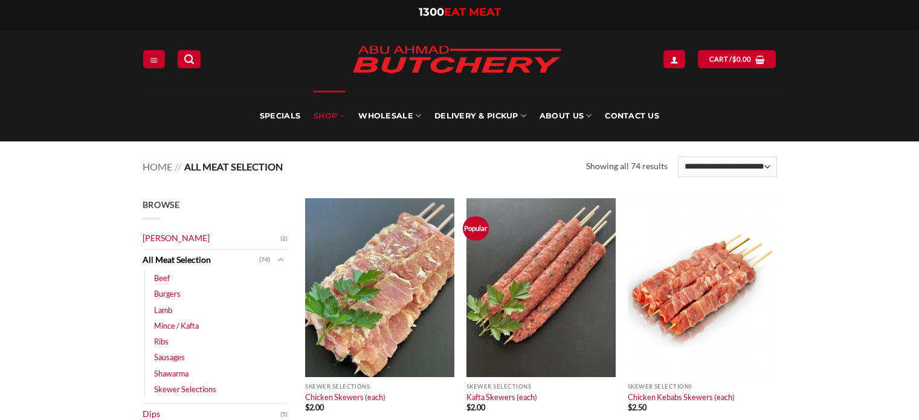  What do you see at coordinates (161, 341) in the screenshot?
I see `a: Ribs` at bounding box center [161, 341].